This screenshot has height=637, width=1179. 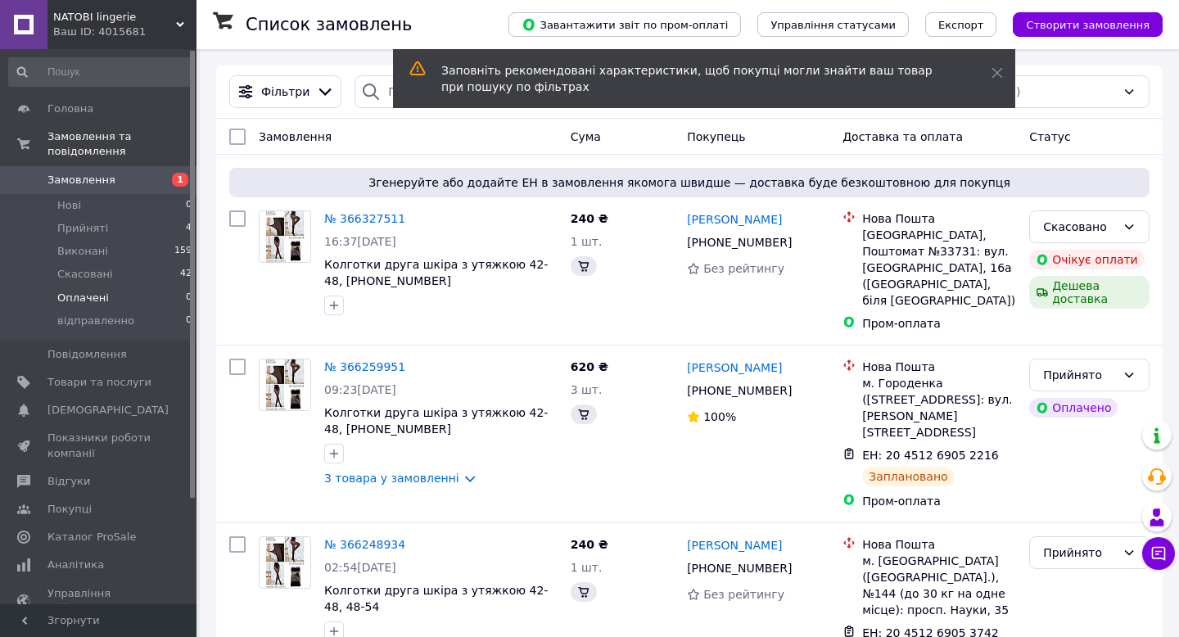 What do you see at coordinates (689, 183) in the screenshot?
I see `span: Згенеруйте або додайте ЕН в замовлення якомога швидше — доставка буде безкоштовною для покупця` at bounding box center [689, 183].